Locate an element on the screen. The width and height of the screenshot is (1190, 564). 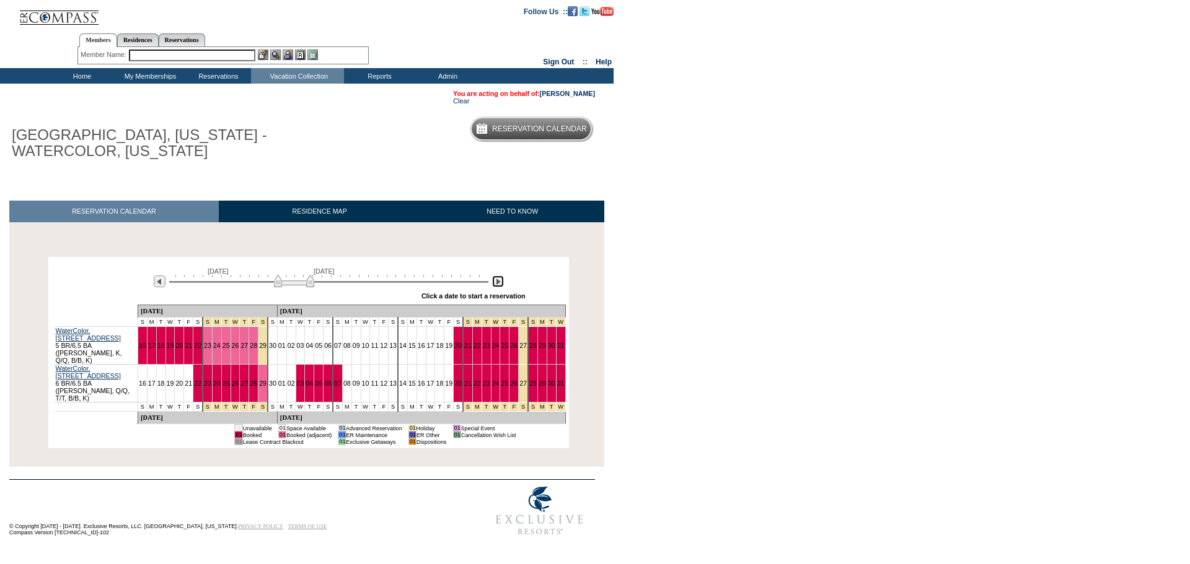
div: Click a date to start a reservation is located at coordinates (473, 296).